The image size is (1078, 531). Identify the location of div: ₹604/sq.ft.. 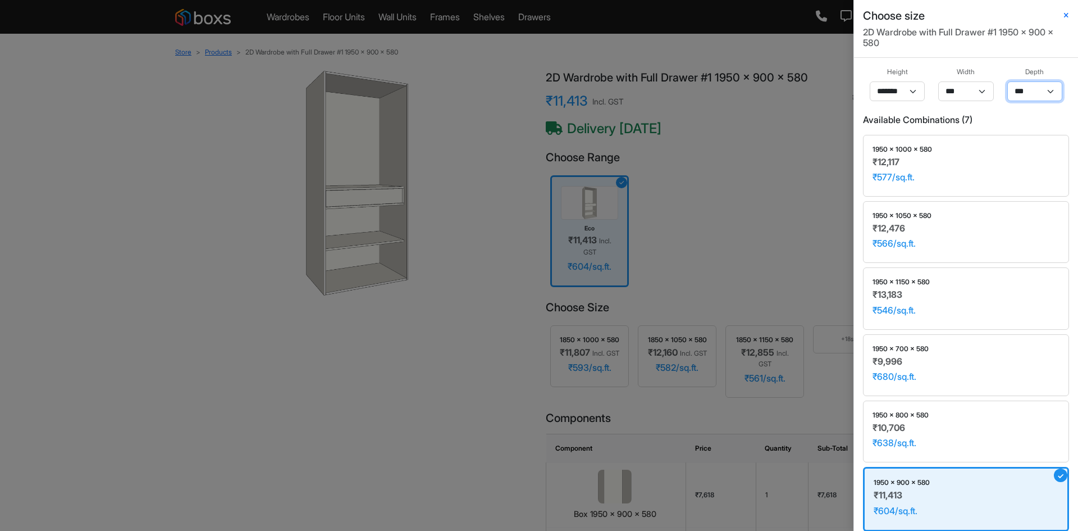
(966, 510).